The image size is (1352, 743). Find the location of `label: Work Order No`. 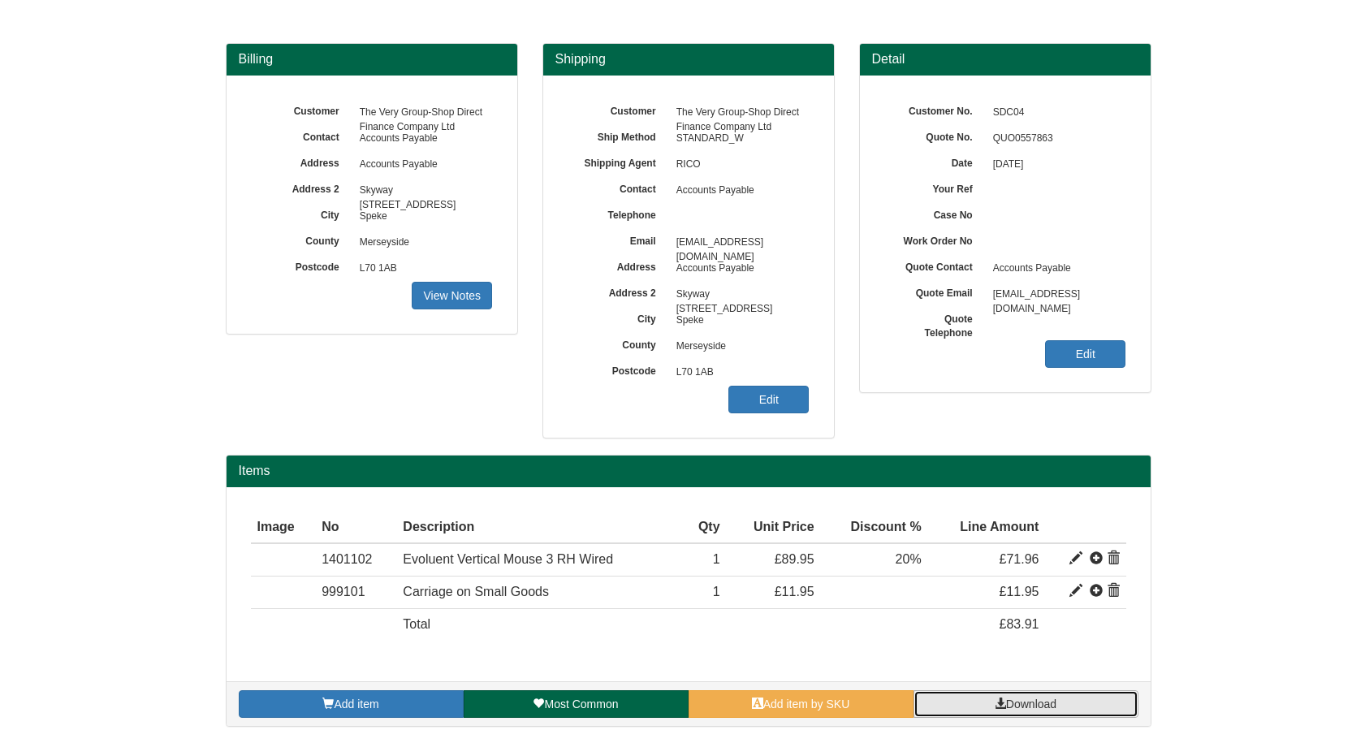

label: Work Order No is located at coordinates (934, 239).